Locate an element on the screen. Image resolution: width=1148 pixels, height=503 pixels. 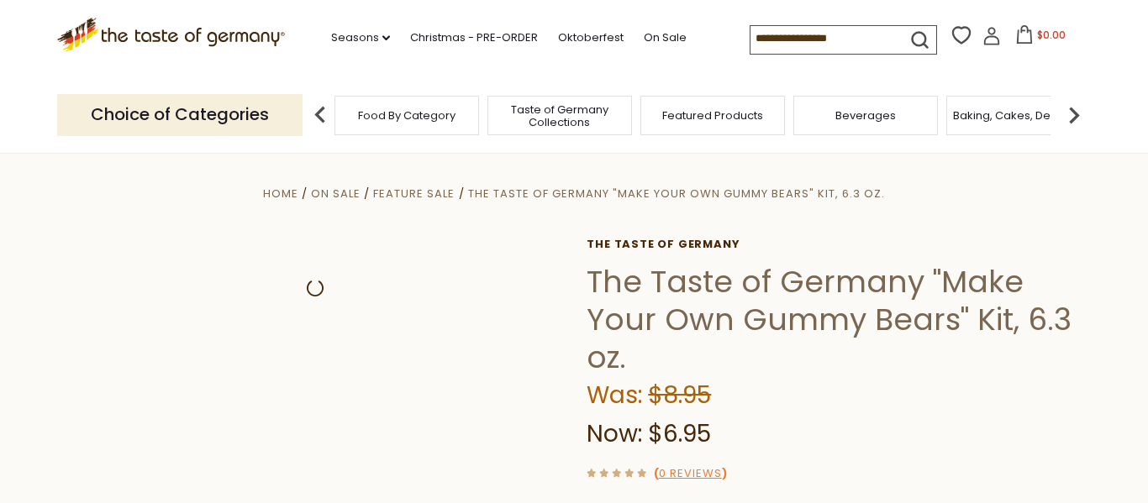
a: The Taste of Germany "Make Your Own Gummy Bears" Kit, 6.3 oz. is located at coordinates (676, 193).